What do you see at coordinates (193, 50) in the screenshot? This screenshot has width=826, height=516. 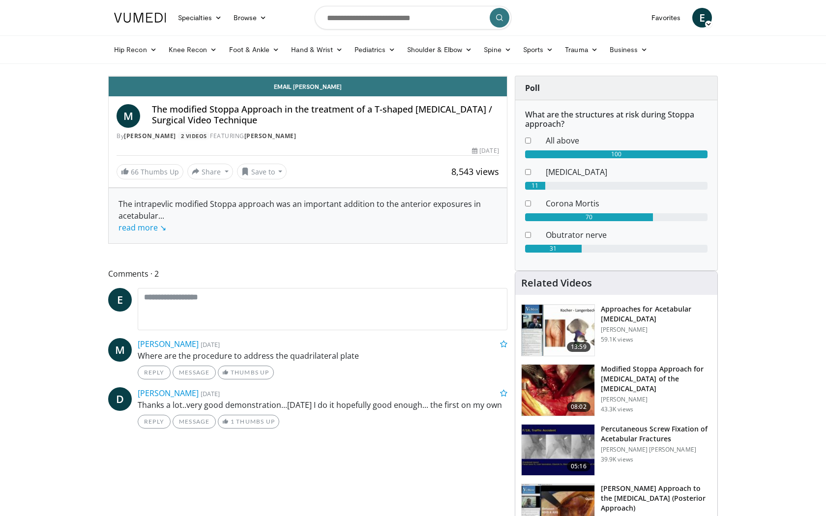 I see `a: Knee Recon` at bounding box center [193, 50].